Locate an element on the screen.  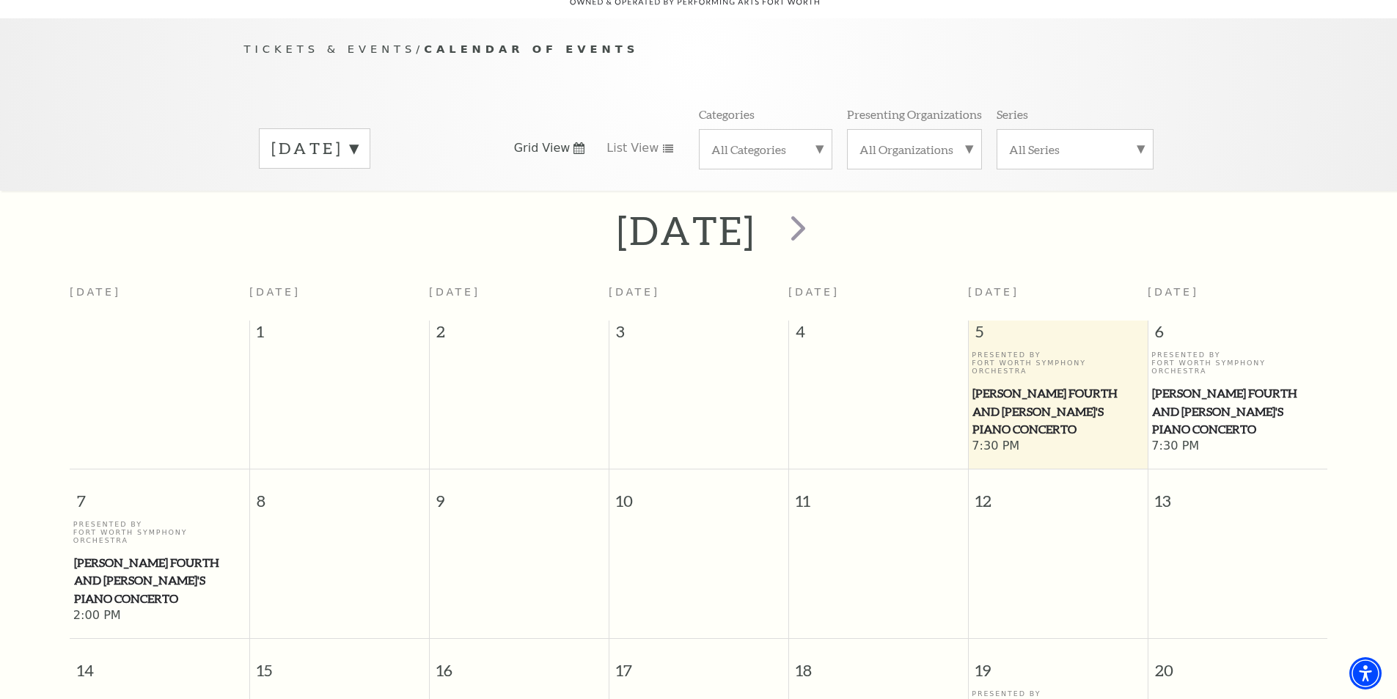
span: 4 is located at coordinates (879, 335).